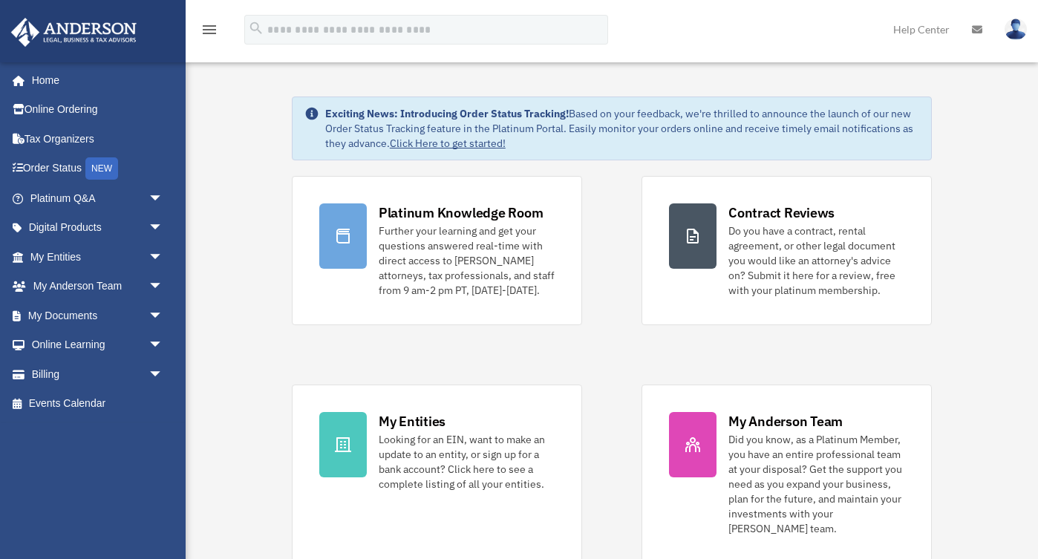 Image resolution: width=1038 pixels, height=559 pixels. What do you see at coordinates (98, 404) in the screenshot?
I see `a: Events Calendar` at bounding box center [98, 404].